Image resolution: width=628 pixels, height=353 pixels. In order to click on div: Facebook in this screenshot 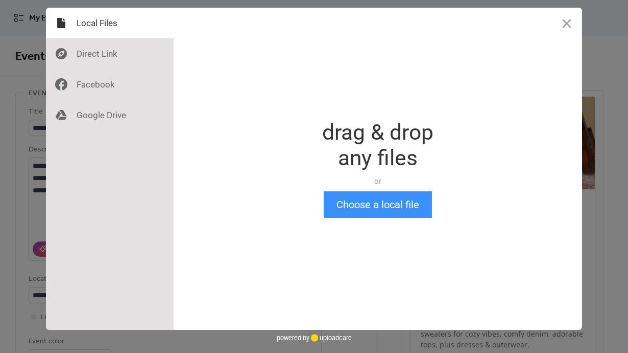, I will do `click(110, 84)`.